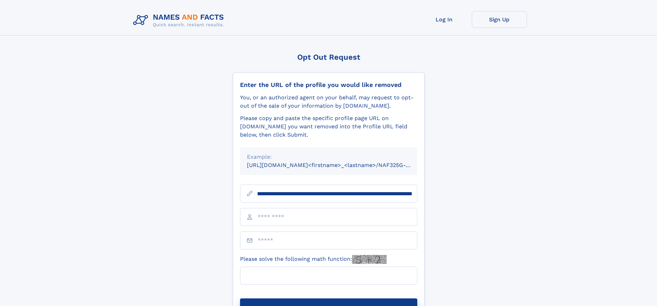  What do you see at coordinates (180, 20) in the screenshot?
I see `img: Logo Names and Facts` at bounding box center [180, 20].